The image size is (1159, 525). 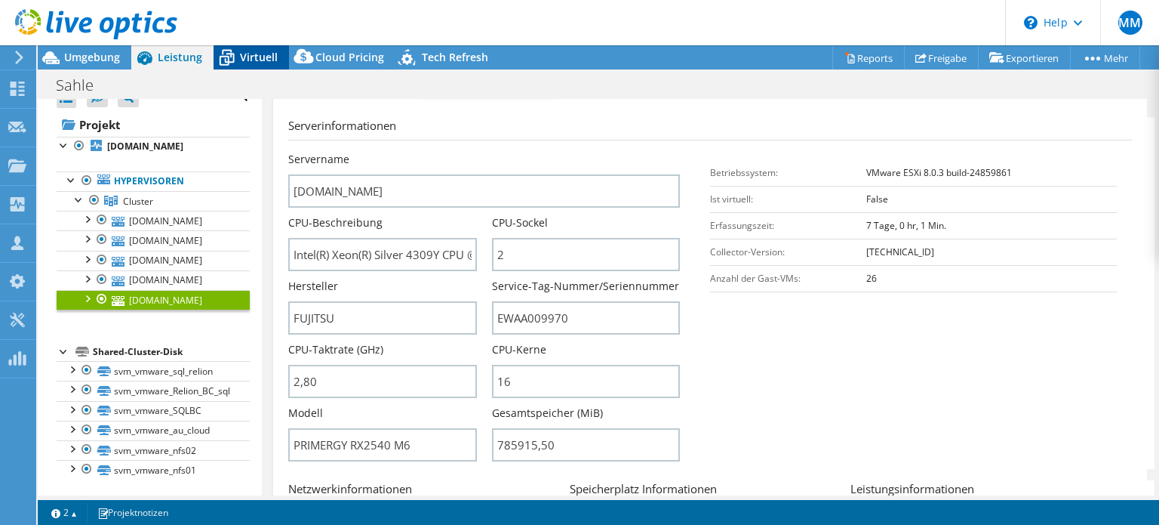 What do you see at coordinates (788, 251) in the screenshot?
I see `td: Collector-Version:` at bounding box center [788, 251].